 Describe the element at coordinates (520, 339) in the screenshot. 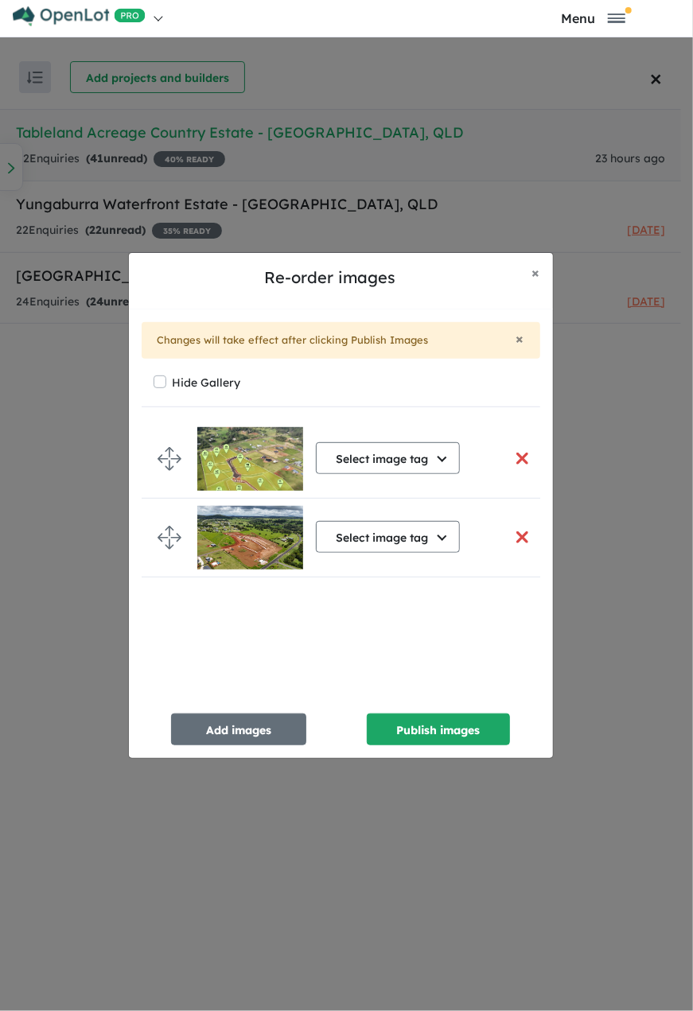

I see `button: Close` at that location.